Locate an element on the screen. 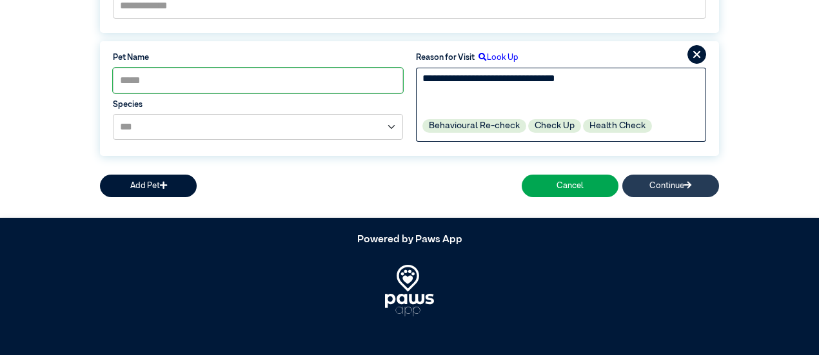 This screenshot has height=355, width=819. label: Reason for Visit is located at coordinates (445, 57).